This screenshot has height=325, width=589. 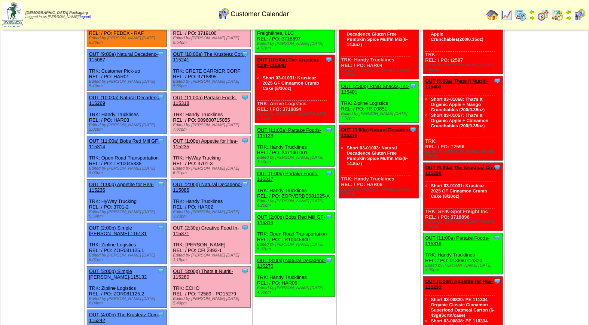 I want to click on div: TRK: Open Road Transportation REL: / PO: TR10045340, so click(x=295, y=233).